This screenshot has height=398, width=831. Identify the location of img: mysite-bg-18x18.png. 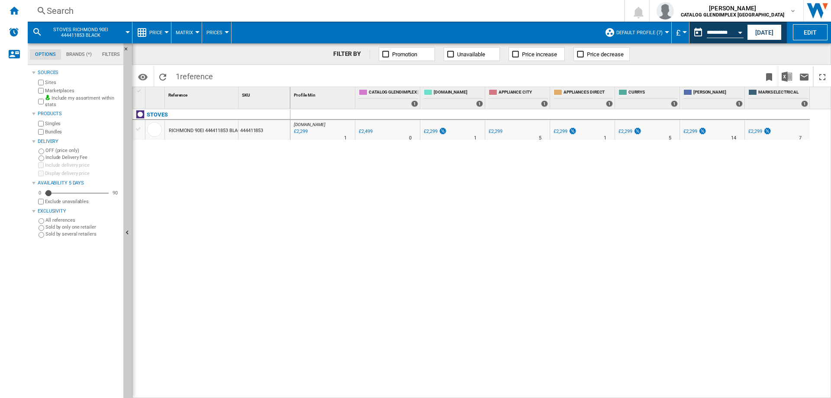
(48, 97).